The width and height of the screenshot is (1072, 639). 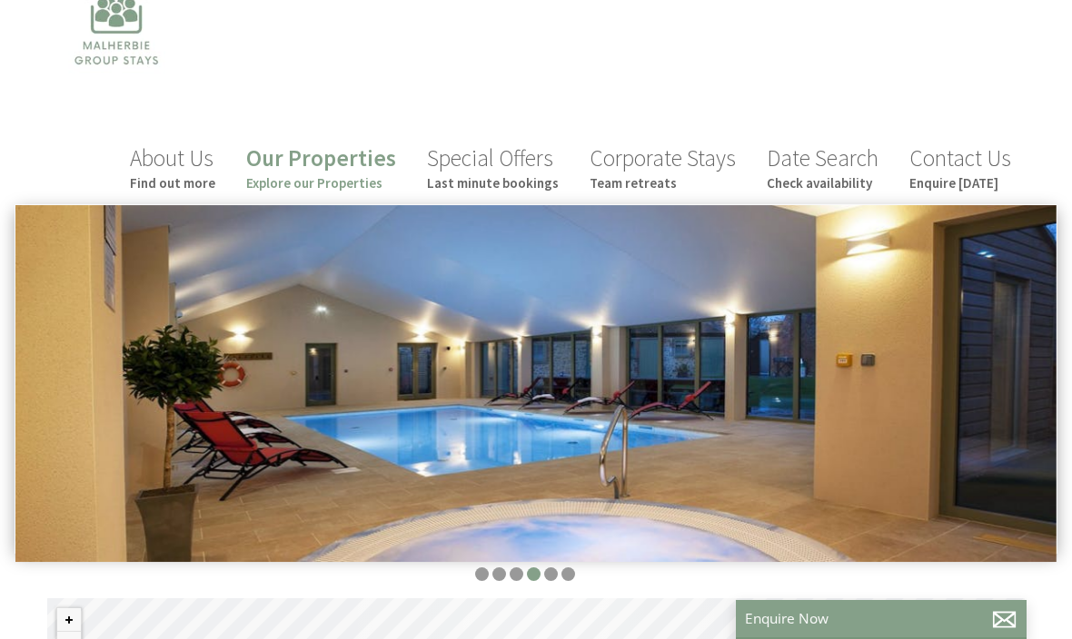 I want to click on a: Our PropertiesExplore our Properties, so click(x=321, y=167).